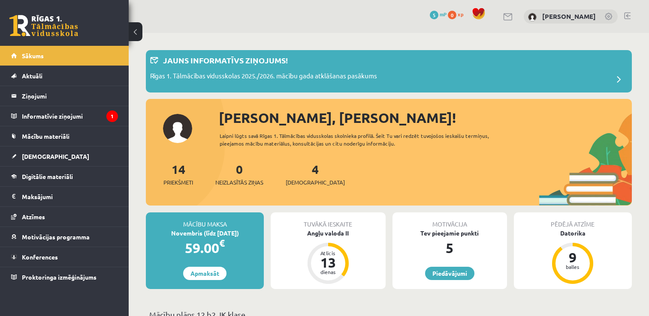  I want to click on legend: Ziņojumi, so click(70, 96).